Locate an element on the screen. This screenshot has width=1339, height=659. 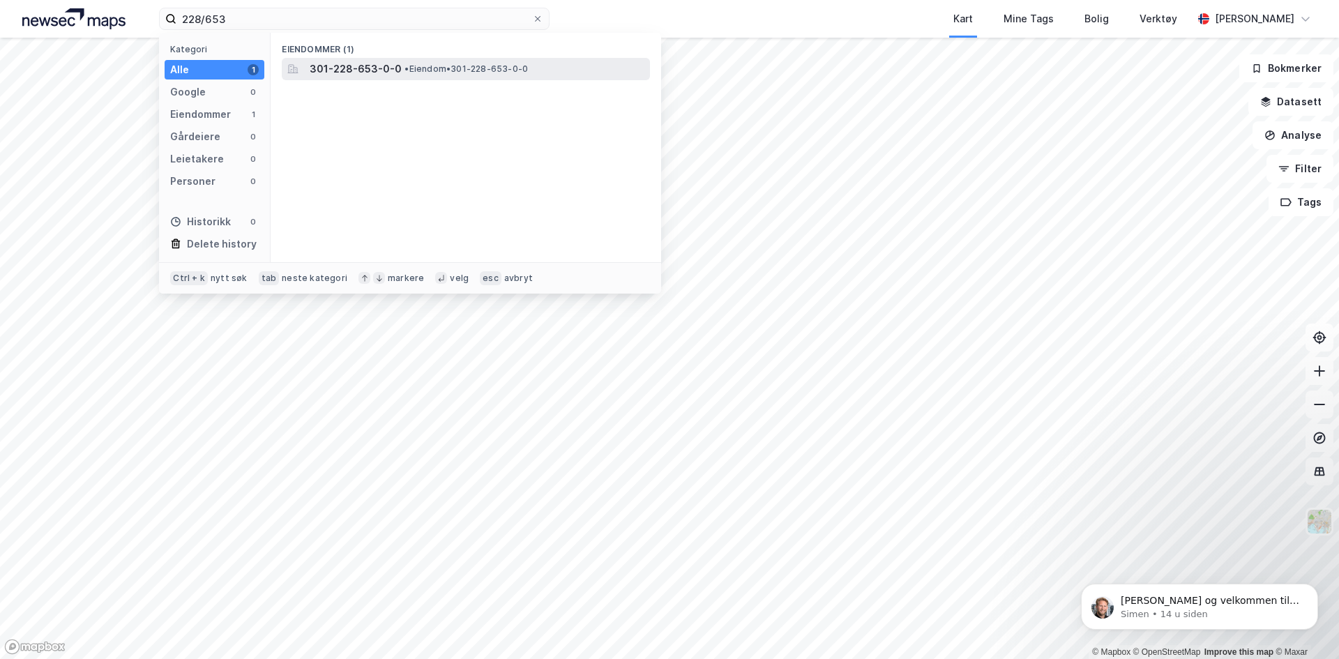
div: esc is located at coordinates (490, 278).